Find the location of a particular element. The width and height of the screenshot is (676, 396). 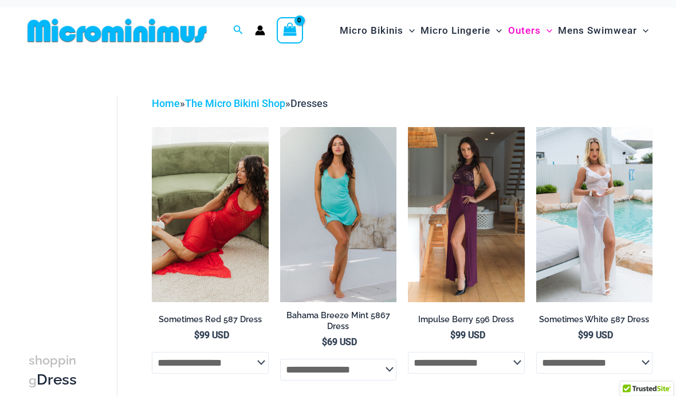

img: MM SHOP LOGO FLAT is located at coordinates (117, 30).